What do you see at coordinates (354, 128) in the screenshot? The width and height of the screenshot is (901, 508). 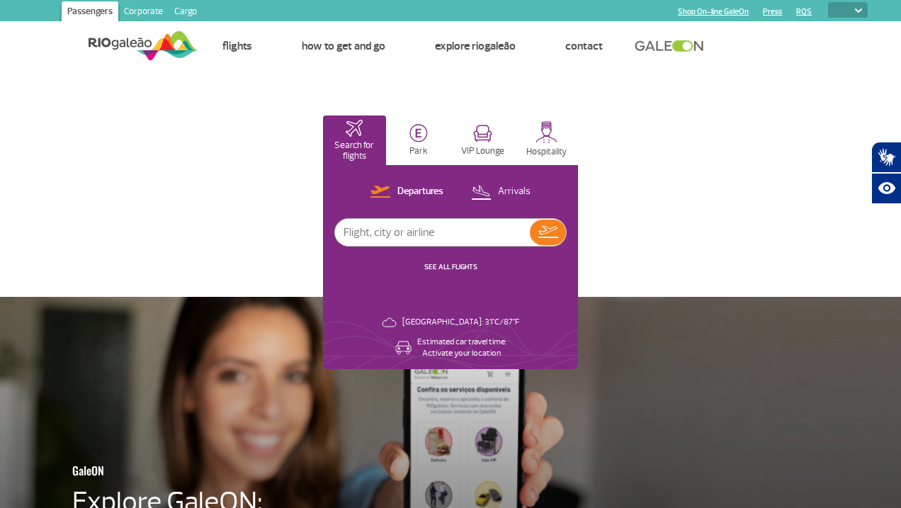 I see `img: airplaneHomeActive.svg` at bounding box center [354, 128].